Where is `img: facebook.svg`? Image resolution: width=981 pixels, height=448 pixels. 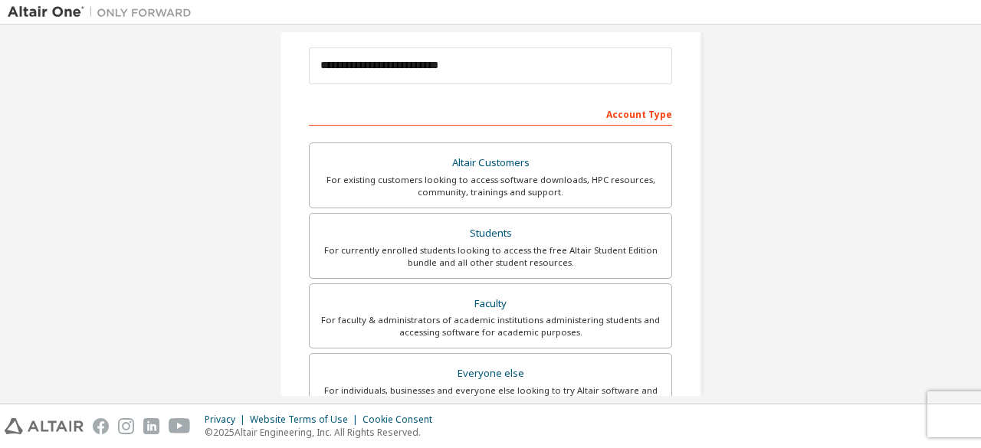
img: facebook.svg is located at coordinates (100, 426).